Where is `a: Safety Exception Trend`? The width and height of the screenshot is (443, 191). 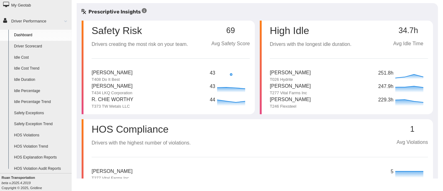
a: Safety Exception Trend is located at coordinates (41, 124).